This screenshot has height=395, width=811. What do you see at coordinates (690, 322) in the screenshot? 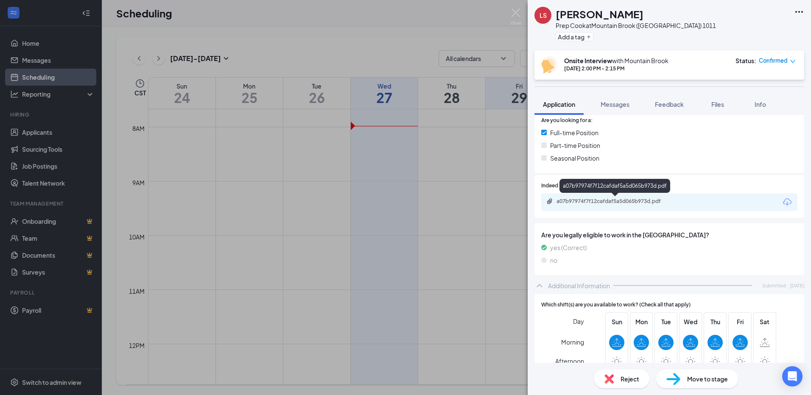
I see `span: Wed` at bounding box center [690, 322].